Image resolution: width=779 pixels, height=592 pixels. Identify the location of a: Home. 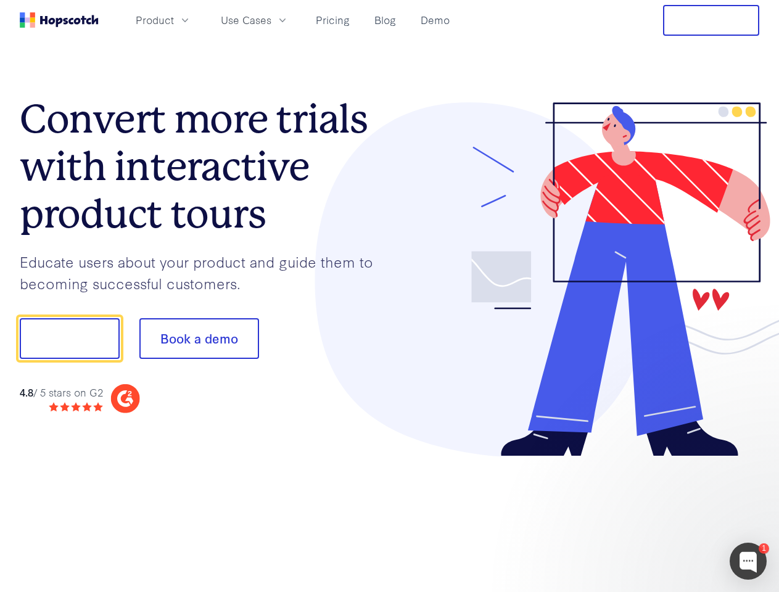
(59, 20).